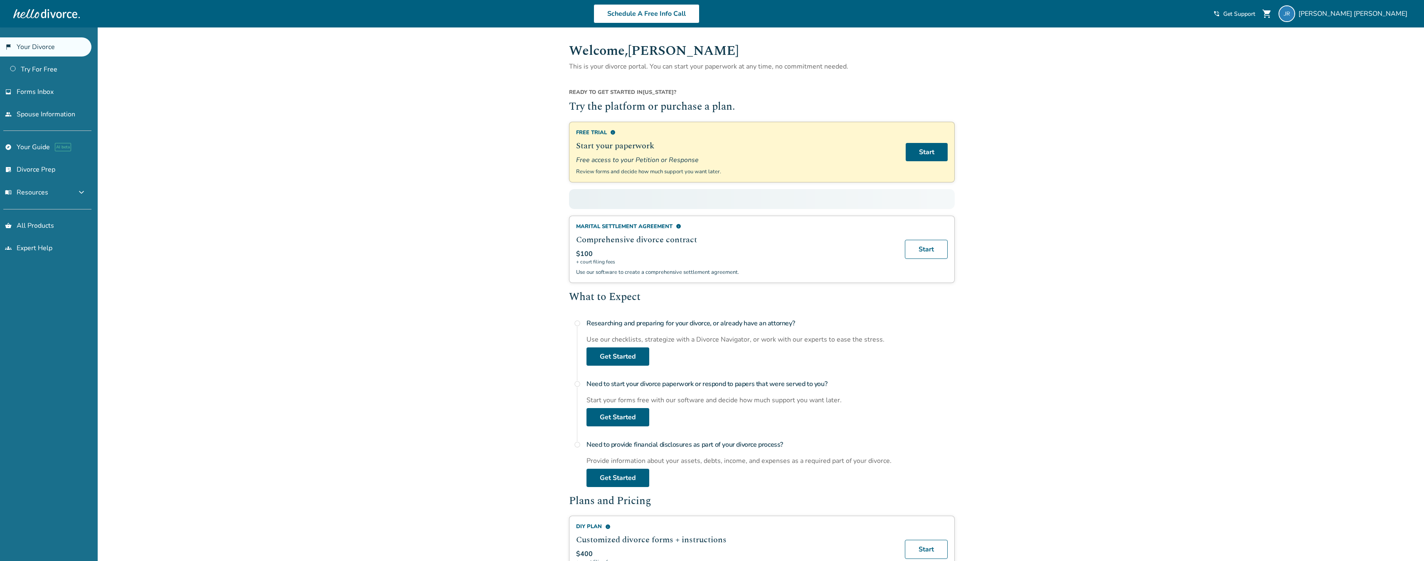 Image resolution: width=1424 pixels, height=561 pixels. Describe the element at coordinates (8, 192) in the screenshot. I see `span: menu_book` at that location.